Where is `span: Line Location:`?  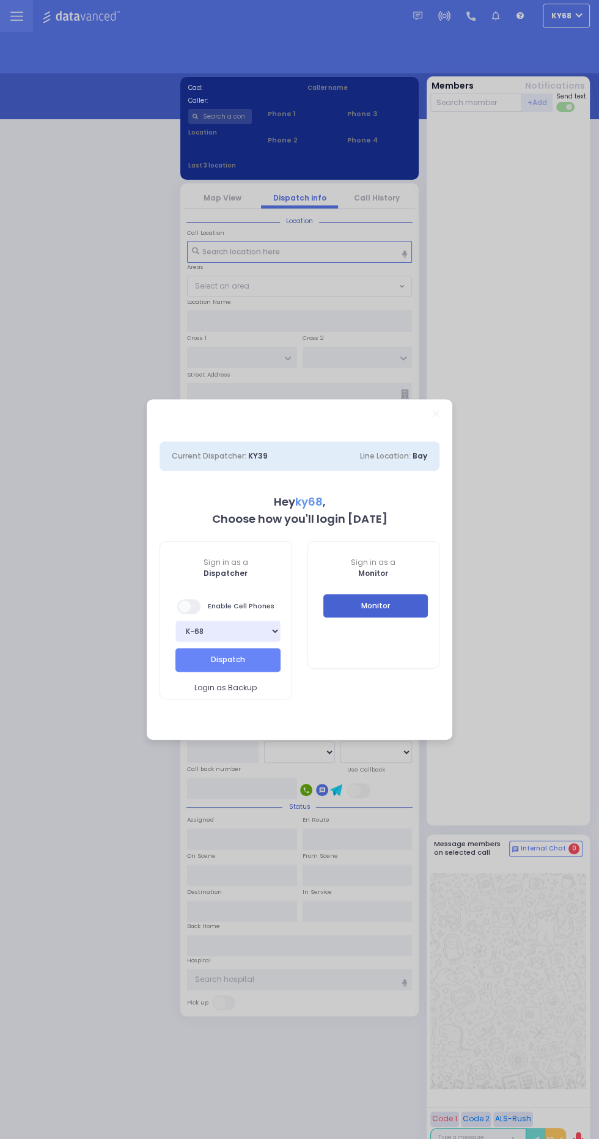
span: Line Location: is located at coordinates (385, 456).